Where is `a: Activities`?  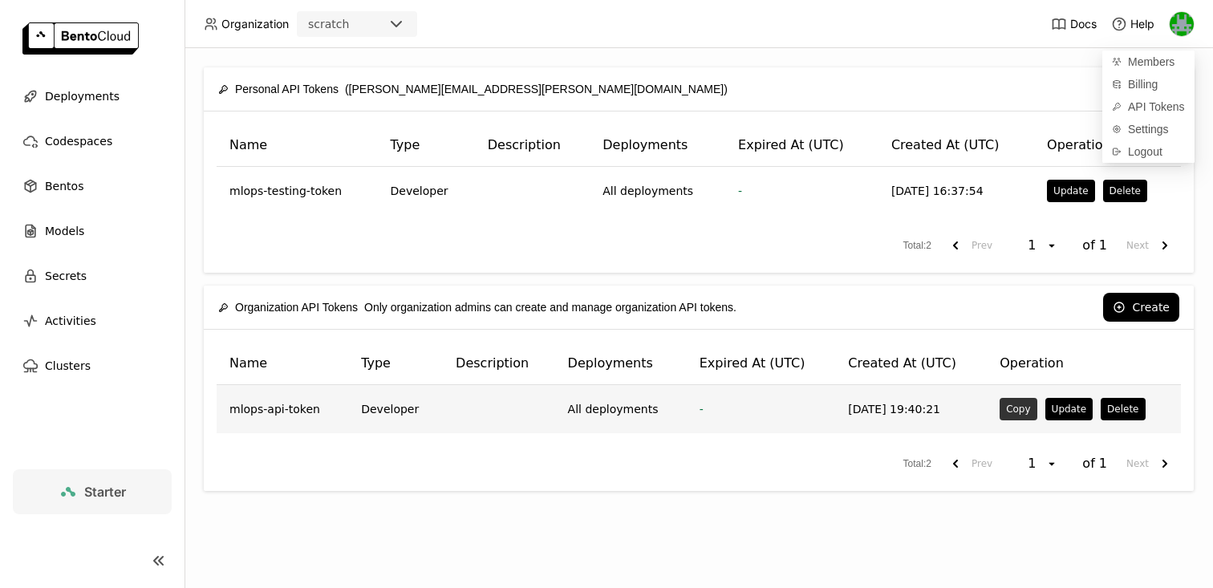
a: Activities is located at coordinates (92, 321).